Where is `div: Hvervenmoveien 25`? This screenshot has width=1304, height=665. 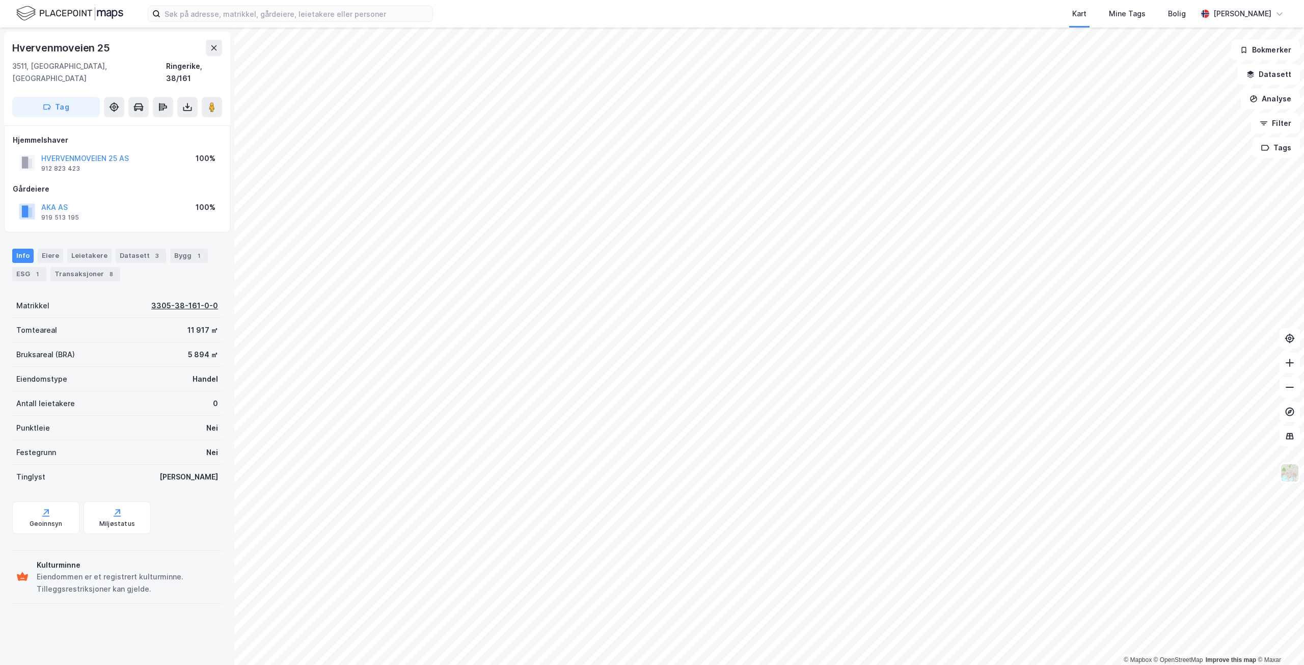 div: Hvervenmoveien 25 is located at coordinates (62, 48).